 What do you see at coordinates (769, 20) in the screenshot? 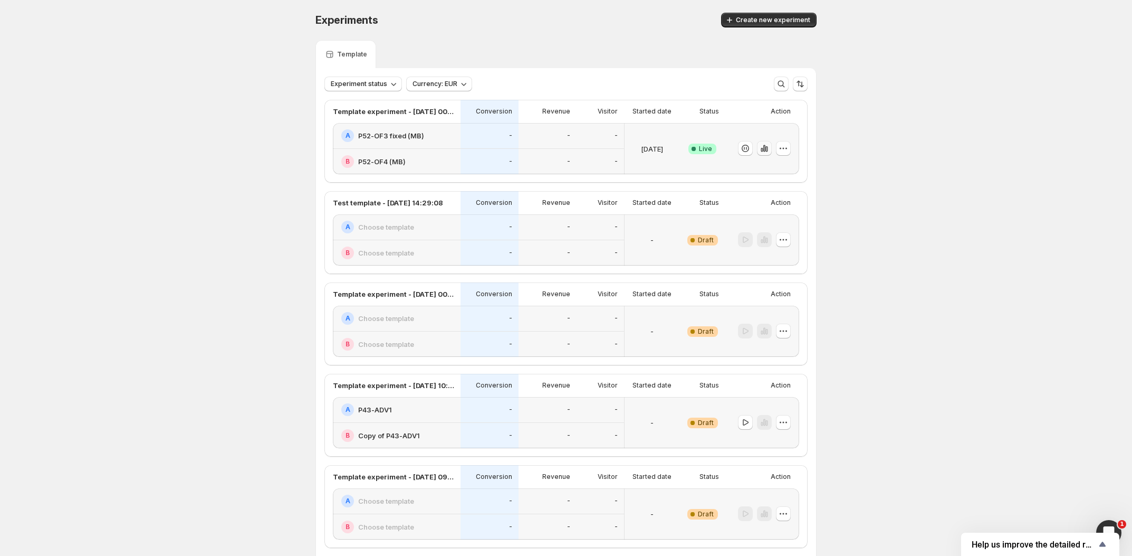
I see `button: Create new experiment` at bounding box center [769, 20].